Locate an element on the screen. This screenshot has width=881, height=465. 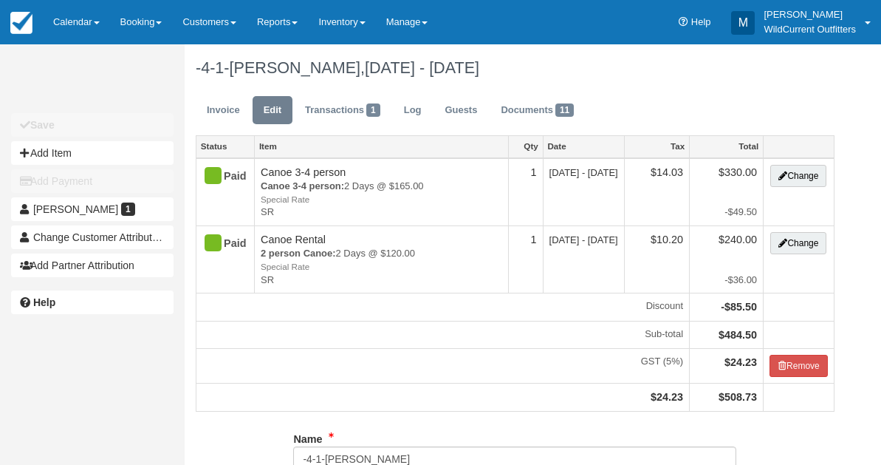
a: Total is located at coordinates (726, 146).